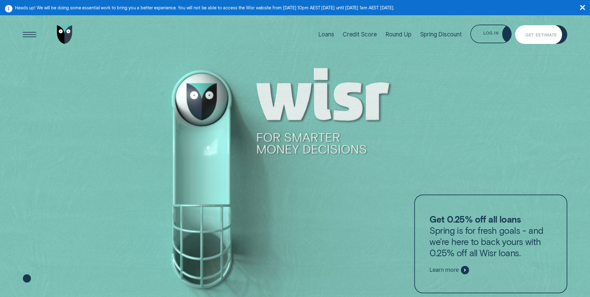  I want to click on div: Loans, so click(326, 34).